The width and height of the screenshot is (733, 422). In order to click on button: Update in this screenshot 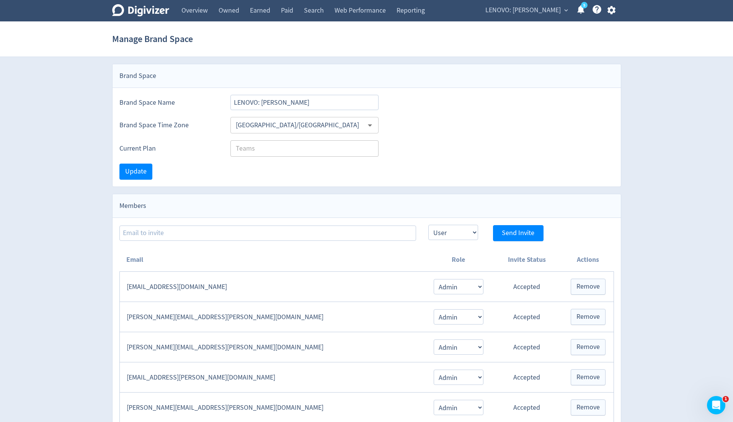, I will do `click(136, 172)`.